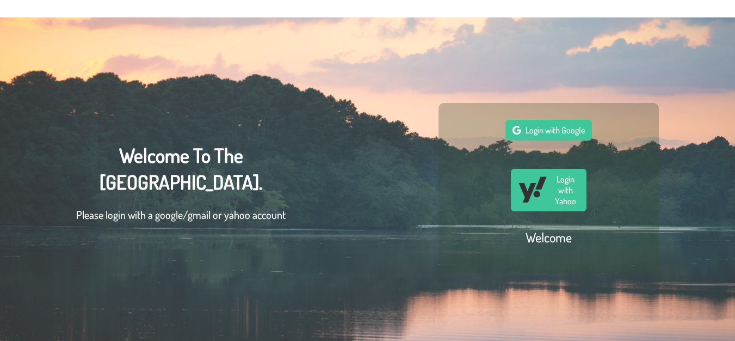 Image resolution: width=735 pixels, height=341 pixels. I want to click on button: Login with Yahoo, so click(549, 190).